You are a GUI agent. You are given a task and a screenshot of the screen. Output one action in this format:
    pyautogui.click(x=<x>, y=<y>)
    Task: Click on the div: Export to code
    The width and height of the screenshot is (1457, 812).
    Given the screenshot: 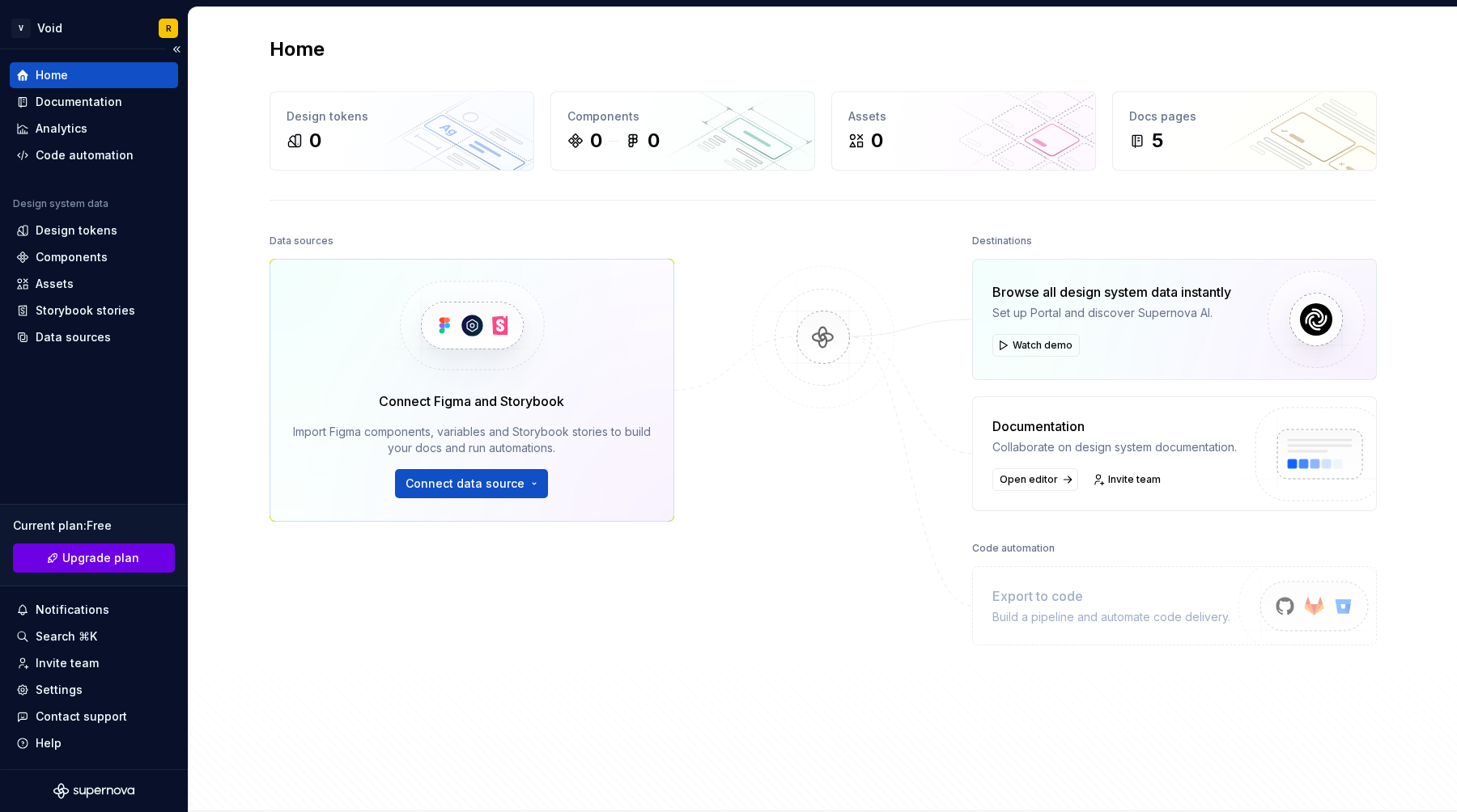 What is the action you would take?
    pyautogui.click(x=1112, y=596)
    